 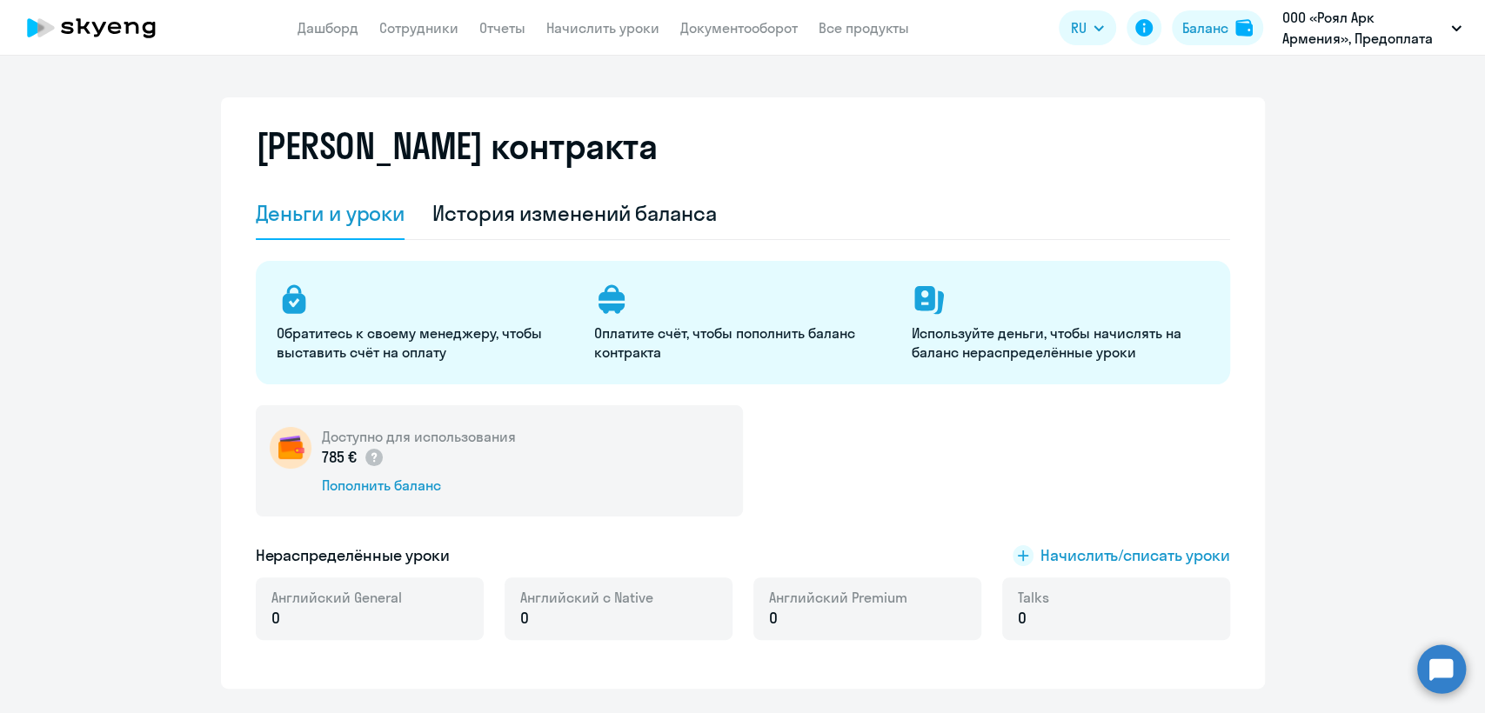 I want to click on p: Обратитесь к своему менеджеру, чтобы выставить счёт на оплату, so click(x=424, y=343).